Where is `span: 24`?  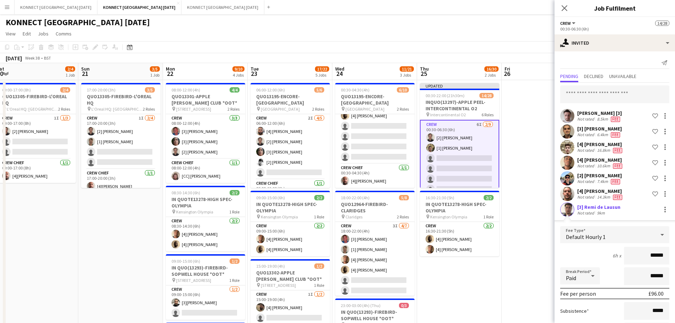 span: 24 is located at coordinates (339, 73).